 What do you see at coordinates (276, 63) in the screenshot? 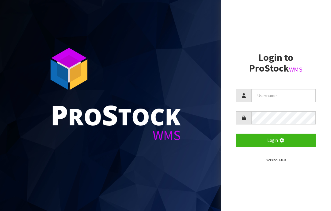
I see `h2: Login to ProStock` at bounding box center [276, 63].